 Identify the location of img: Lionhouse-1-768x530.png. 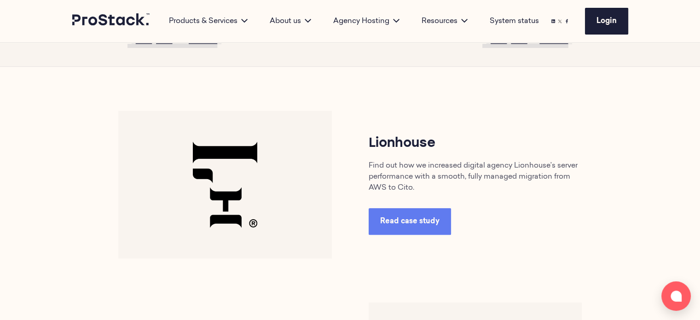
(225, 185).